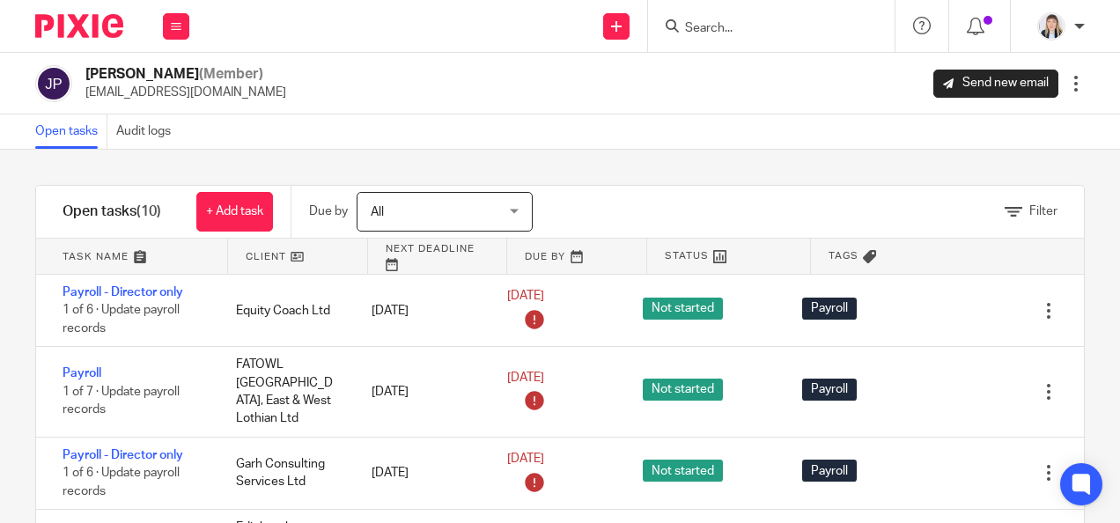 Image resolution: width=1120 pixels, height=523 pixels. Describe the element at coordinates (763, 29) in the screenshot. I see `input: Search` at that location.